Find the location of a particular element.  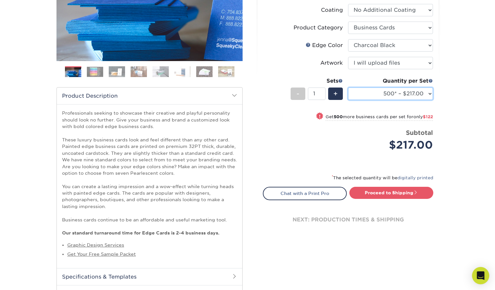

strong: Our standard turnaround time for Edge Cards is 2-4 business days. is located at coordinates (141, 233).